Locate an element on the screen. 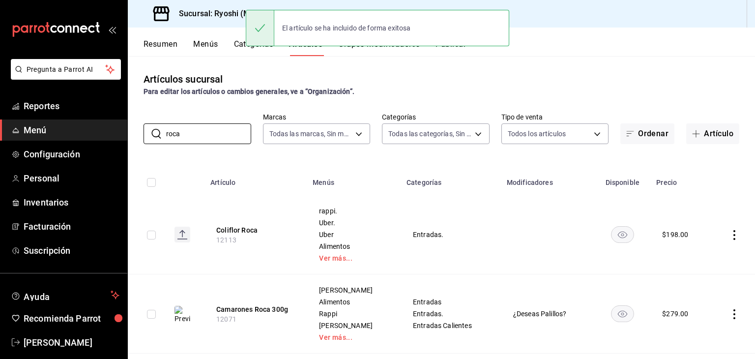 The width and height of the screenshot is (755, 359). span: Pregunta a Parrot AI is located at coordinates (66, 69).